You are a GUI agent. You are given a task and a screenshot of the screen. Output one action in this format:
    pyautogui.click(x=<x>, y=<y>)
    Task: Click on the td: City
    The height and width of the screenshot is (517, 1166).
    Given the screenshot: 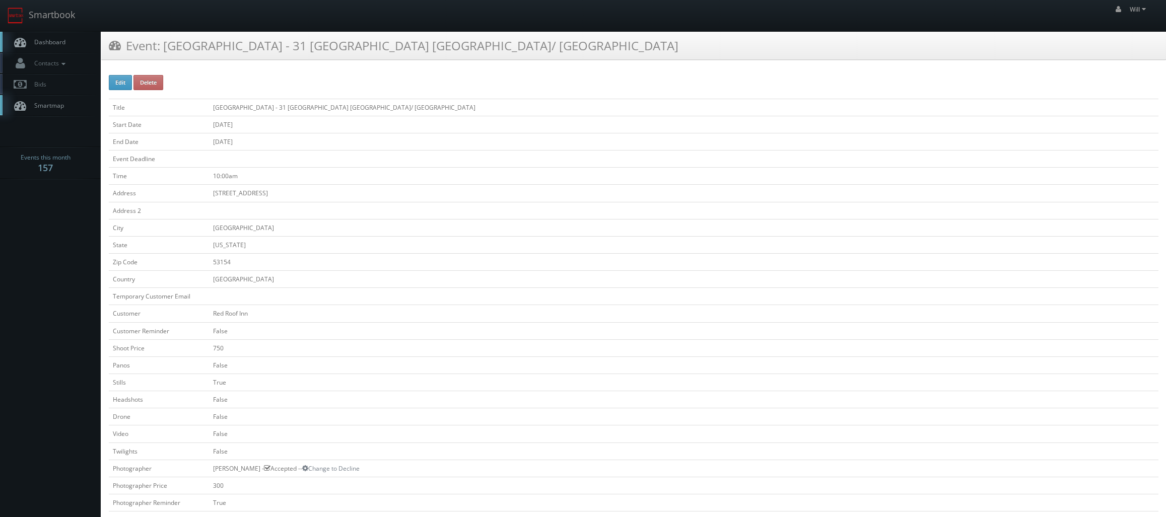 What is the action you would take?
    pyautogui.click(x=159, y=228)
    